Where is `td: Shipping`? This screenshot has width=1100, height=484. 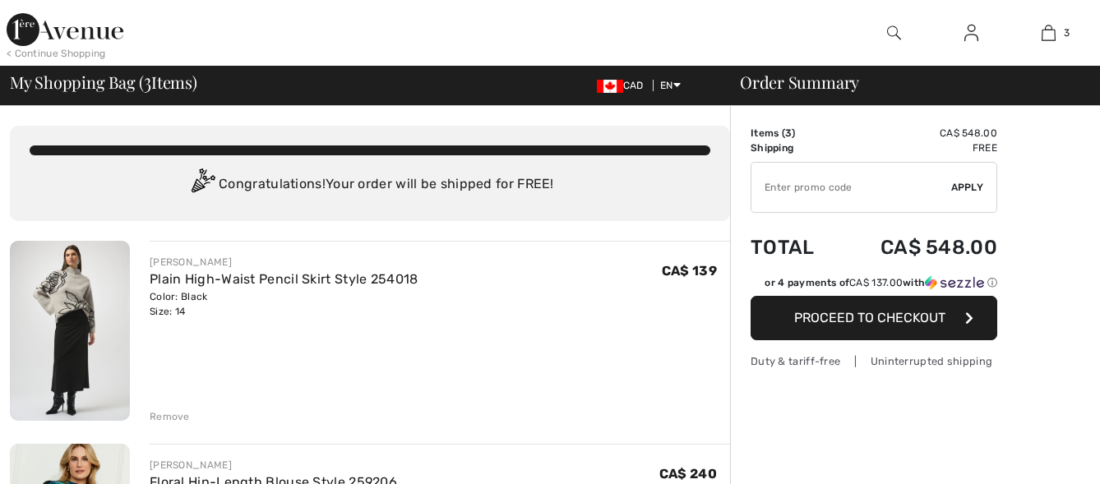
td: Shipping is located at coordinates (794, 148).